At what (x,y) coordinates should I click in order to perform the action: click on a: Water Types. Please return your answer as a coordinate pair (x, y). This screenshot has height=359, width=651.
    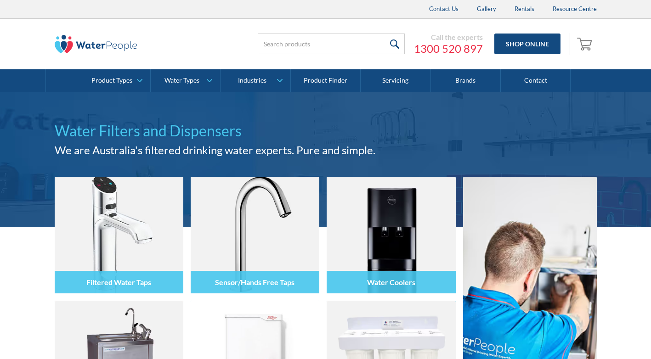
    Looking at the image, I should click on (185, 81).